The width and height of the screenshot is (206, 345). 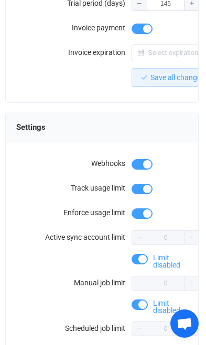 What do you see at coordinates (74, 237) in the screenshot?
I see `label: Active sync account limit` at bounding box center [74, 237].